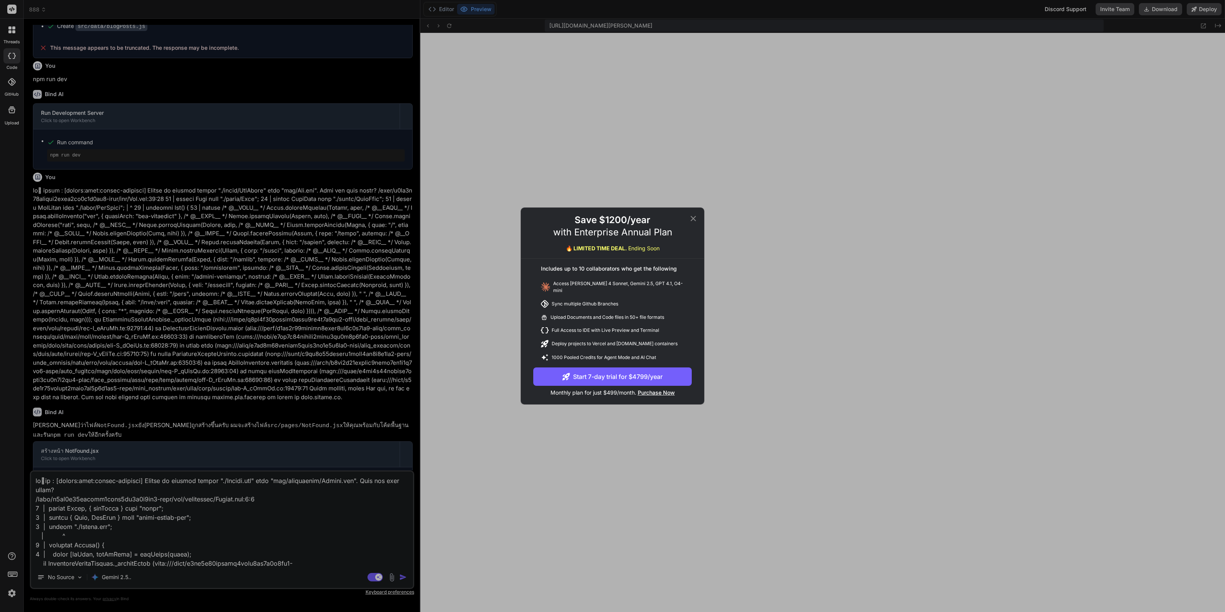  What do you see at coordinates (612, 304) in the screenshot?
I see `div: Sync multiple Github Branches` at bounding box center [612, 304].